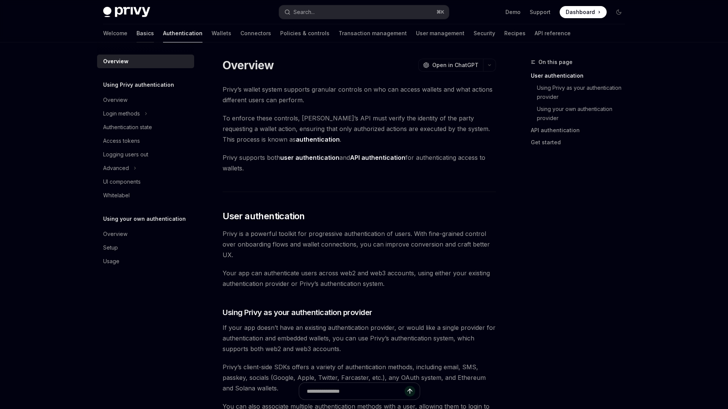 The height and width of the screenshot is (409, 728). Describe the element at coordinates (138, 85) in the screenshot. I see `h5: Using Privy authentication` at that location.